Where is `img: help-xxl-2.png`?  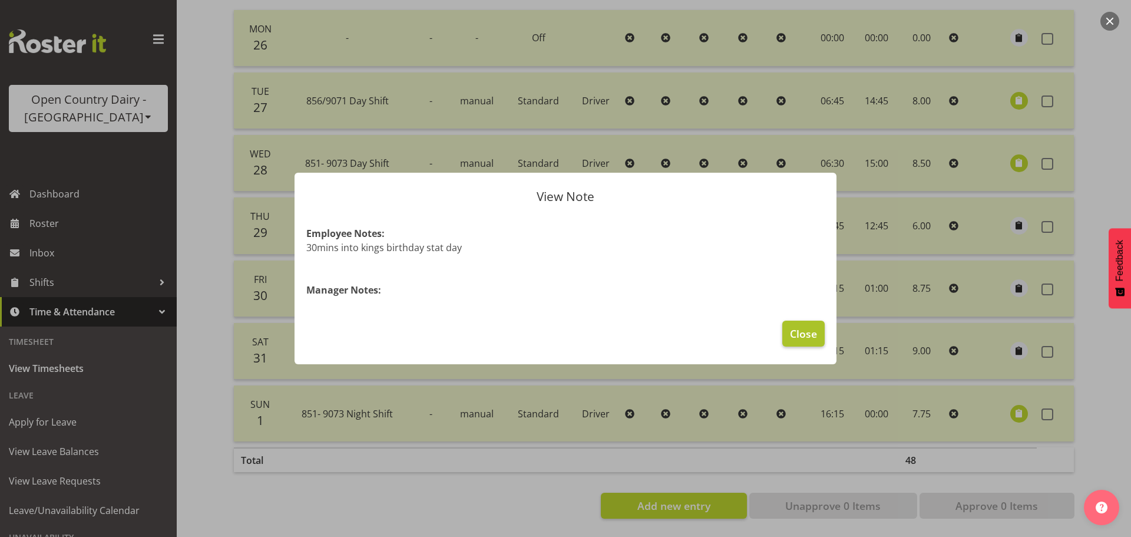 img: help-xxl-2.png is located at coordinates (1102, 507).